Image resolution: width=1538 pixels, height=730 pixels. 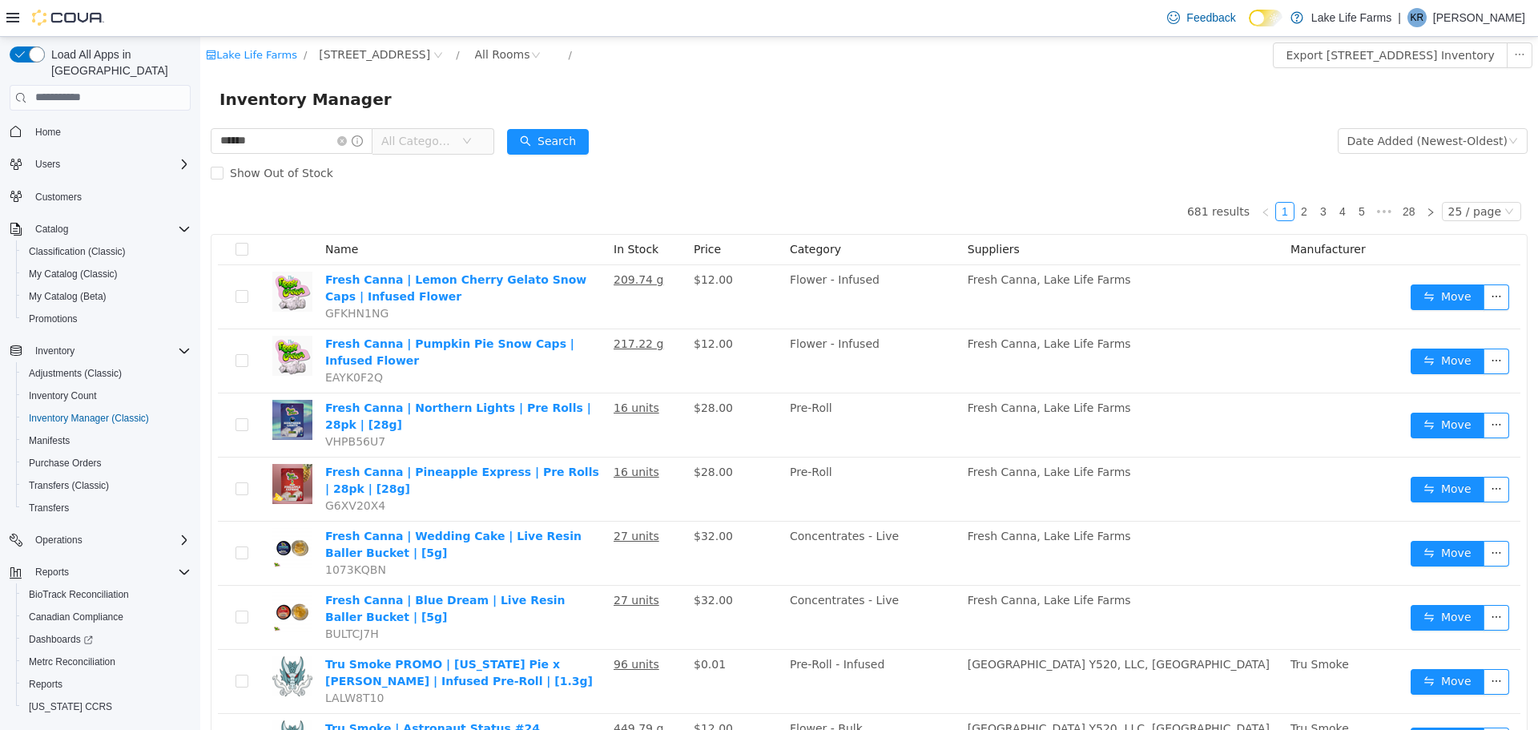 What do you see at coordinates (438, 691) in the screenshot?
I see `u: 449.79 g` at bounding box center [438, 691].